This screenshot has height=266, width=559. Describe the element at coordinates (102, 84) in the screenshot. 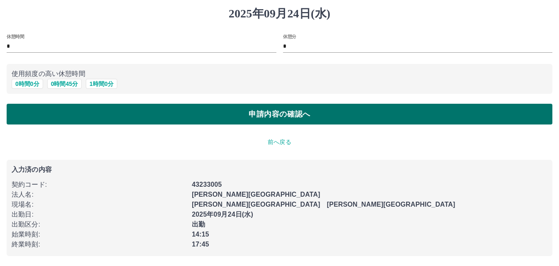

I see `button: 1時間0分` at that location.